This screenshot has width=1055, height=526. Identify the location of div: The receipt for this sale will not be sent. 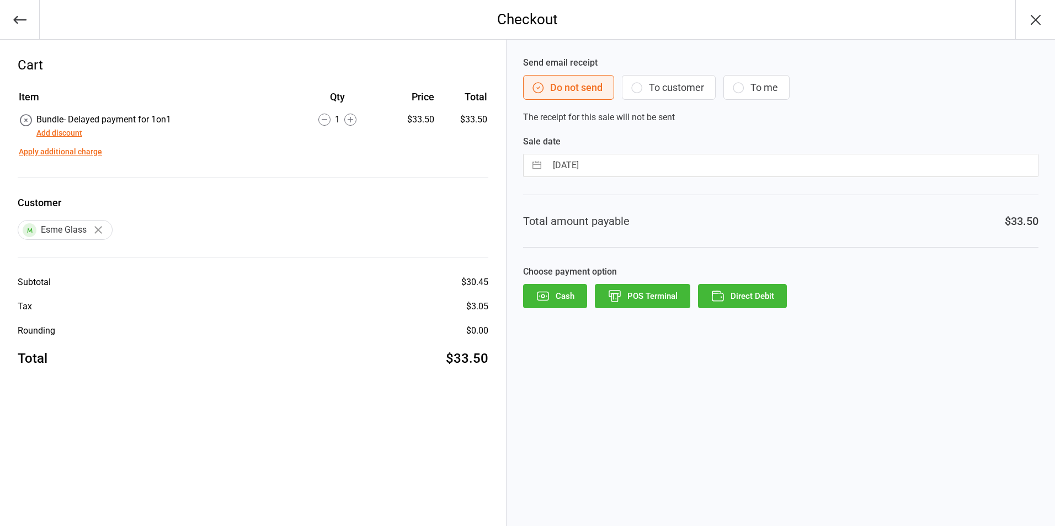
(781, 90).